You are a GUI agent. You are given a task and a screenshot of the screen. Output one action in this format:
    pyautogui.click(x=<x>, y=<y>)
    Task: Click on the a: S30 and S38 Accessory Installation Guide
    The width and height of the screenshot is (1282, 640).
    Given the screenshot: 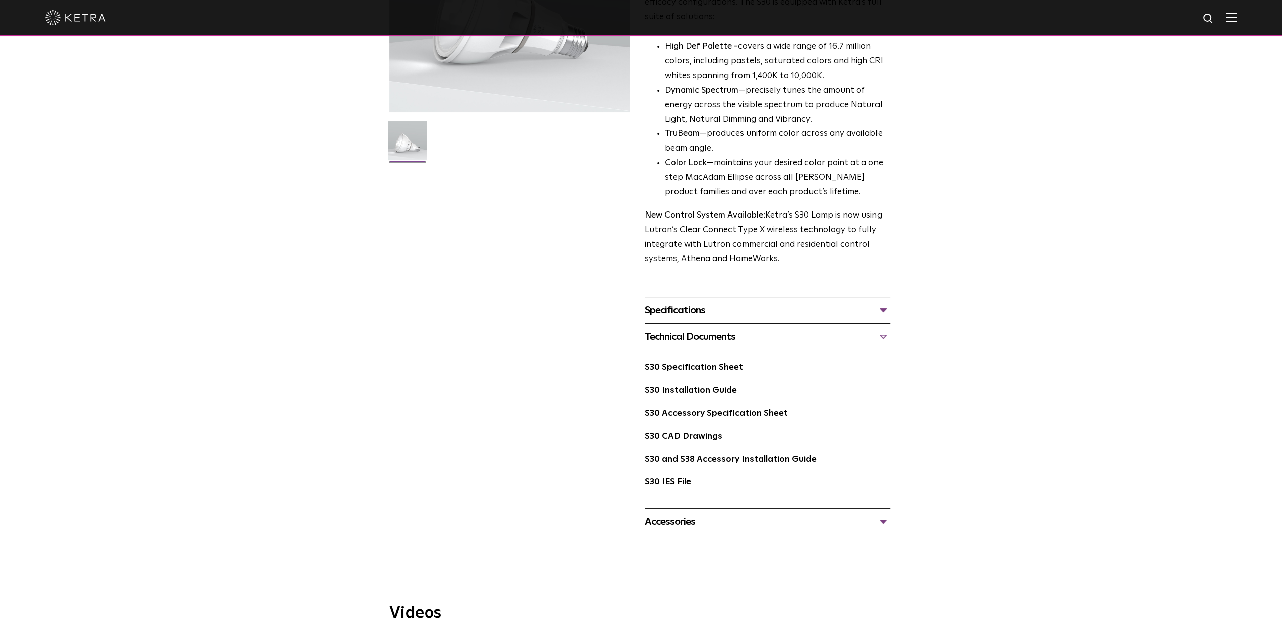 What is the action you would take?
    pyautogui.click(x=730, y=459)
    